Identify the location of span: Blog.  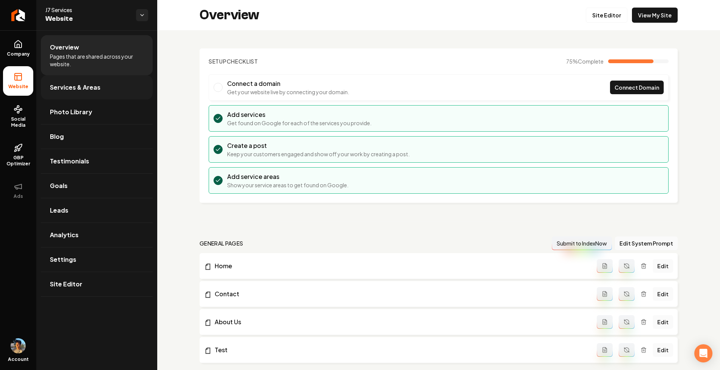
(57, 136).